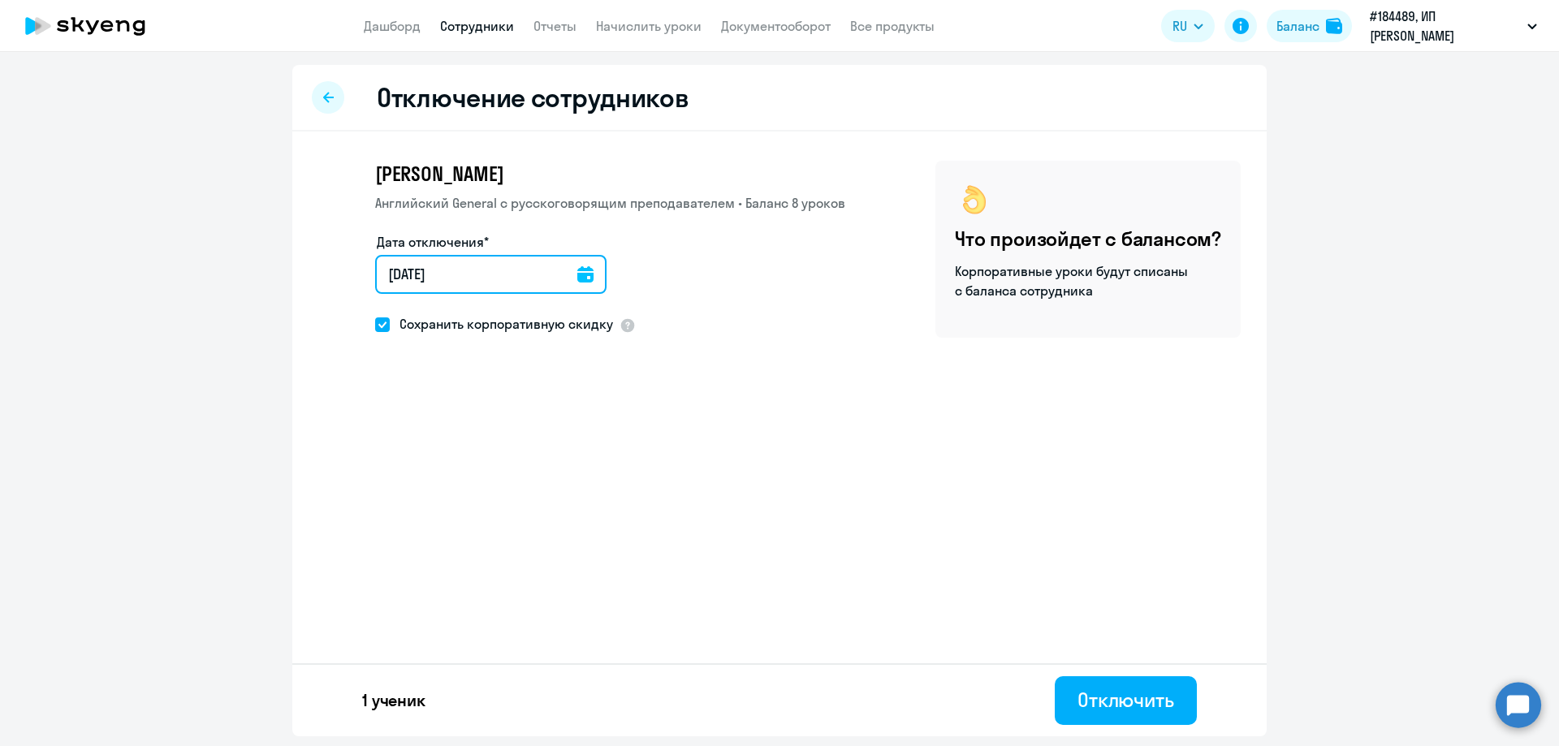  I want to click on input: дд.мм.гггг, so click(490, 274).